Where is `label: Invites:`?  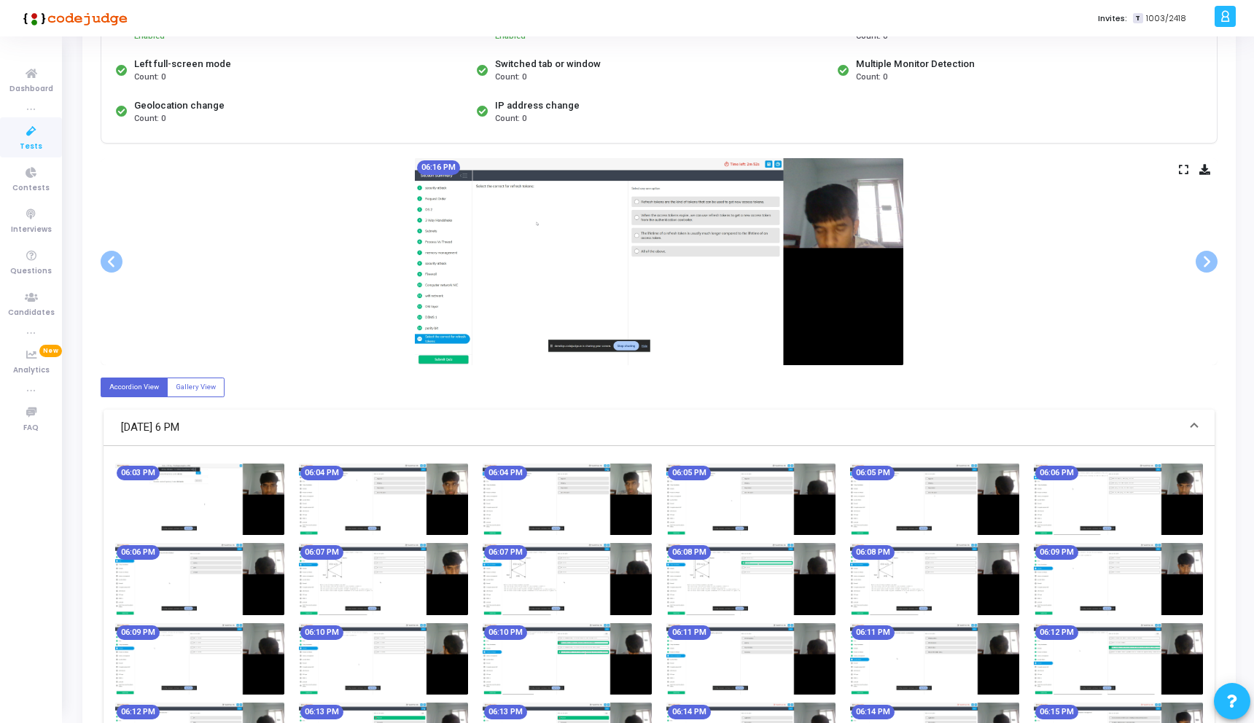
label: Invites: is located at coordinates (1112, 18).